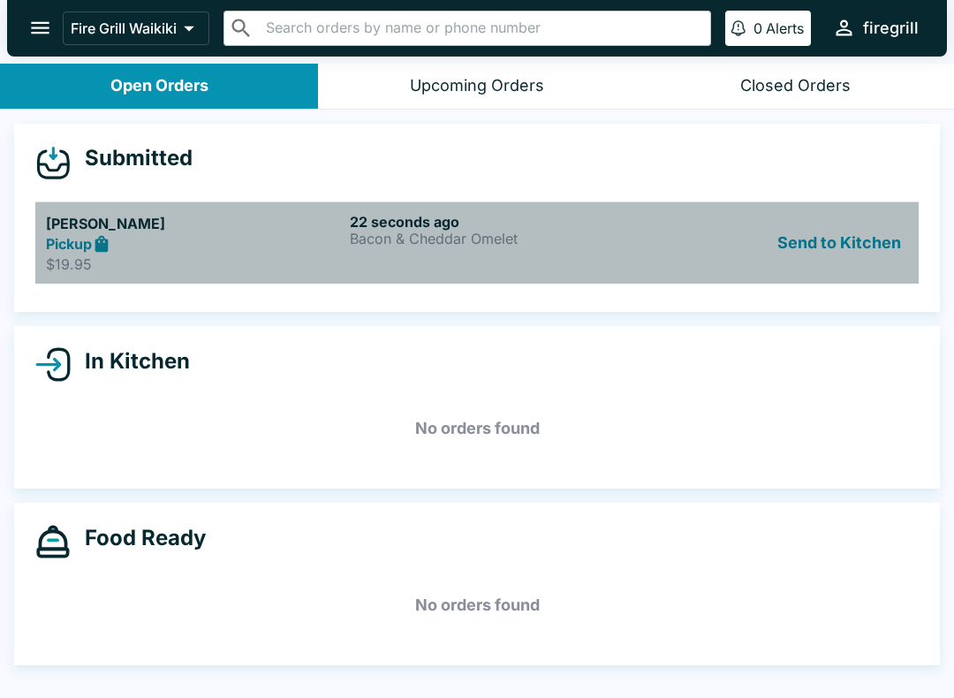  What do you see at coordinates (194, 264) in the screenshot?
I see `p: $19.95` at bounding box center [194, 264].